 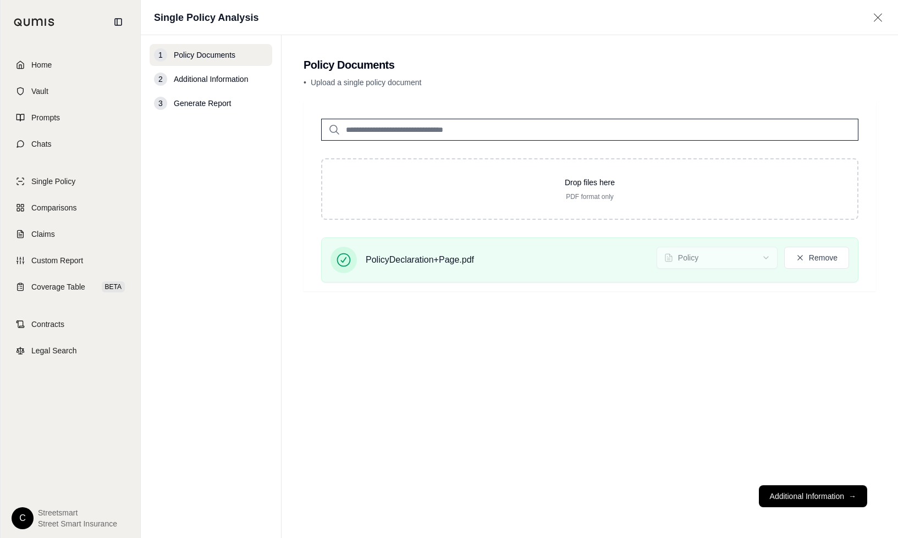 I want to click on button: Collapse sidebar, so click(x=118, y=22).